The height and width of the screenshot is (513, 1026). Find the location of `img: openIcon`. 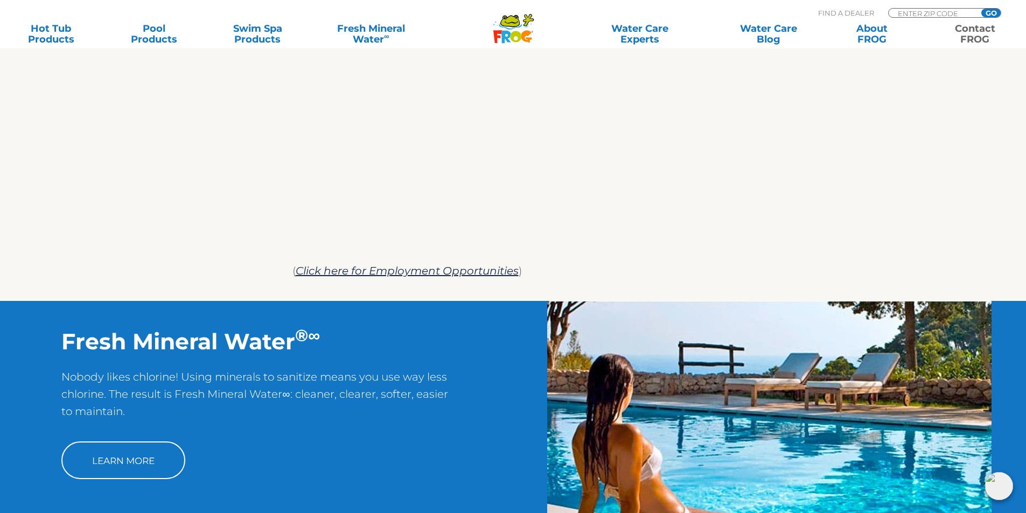

img: openIcon is located at coordinates (999, 486).